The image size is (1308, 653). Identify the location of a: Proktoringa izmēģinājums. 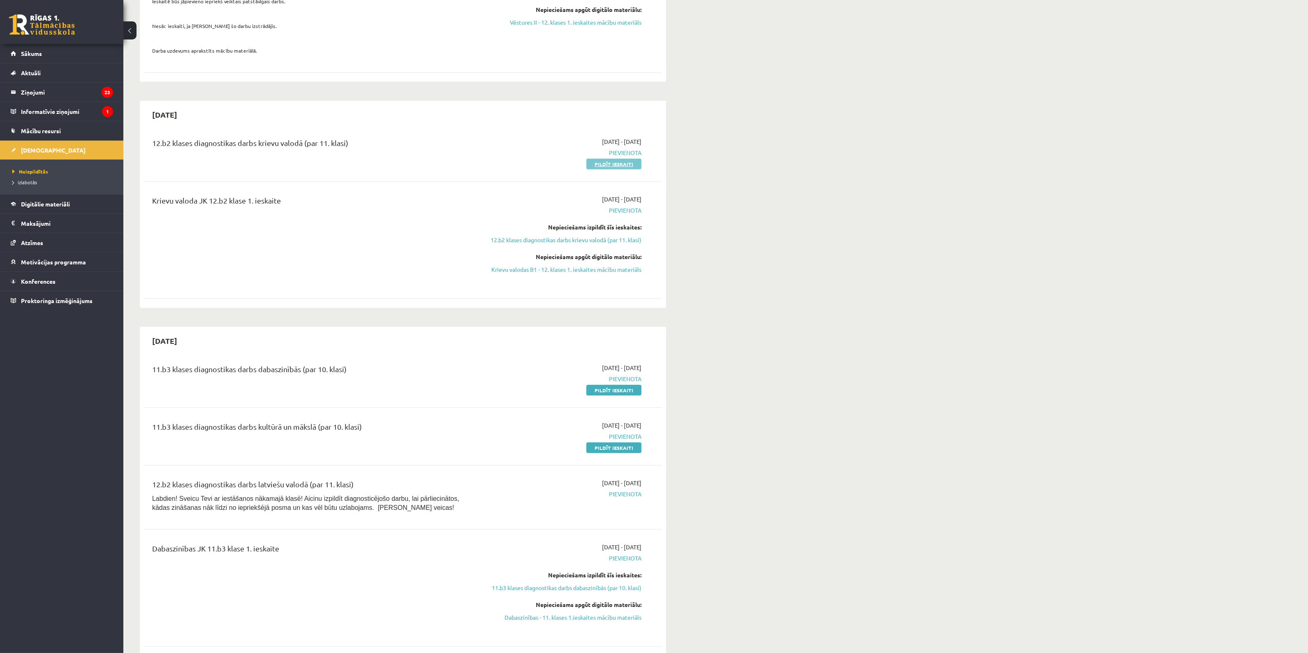
(62, 301).